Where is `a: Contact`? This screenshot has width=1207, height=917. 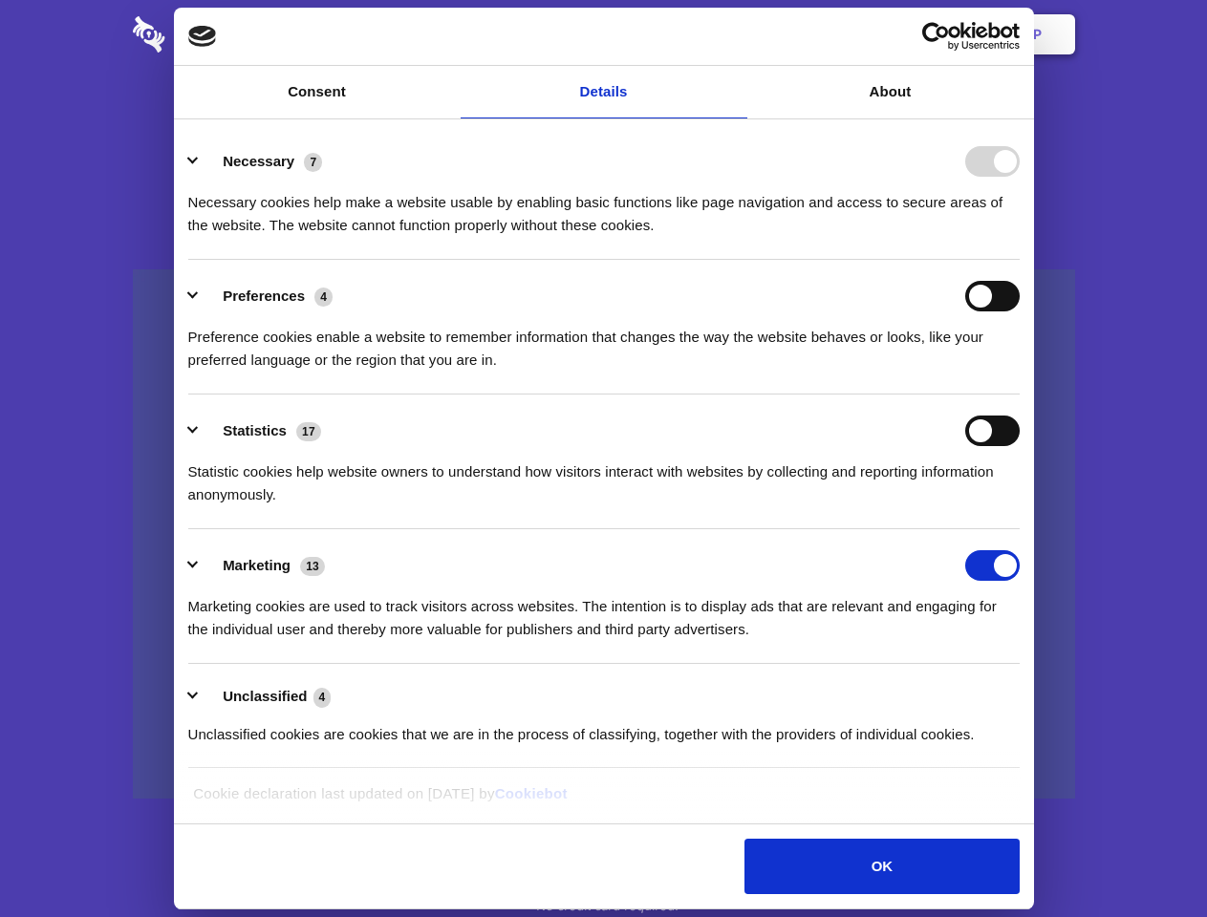
a: Contact is located at coordinates (819, 34).